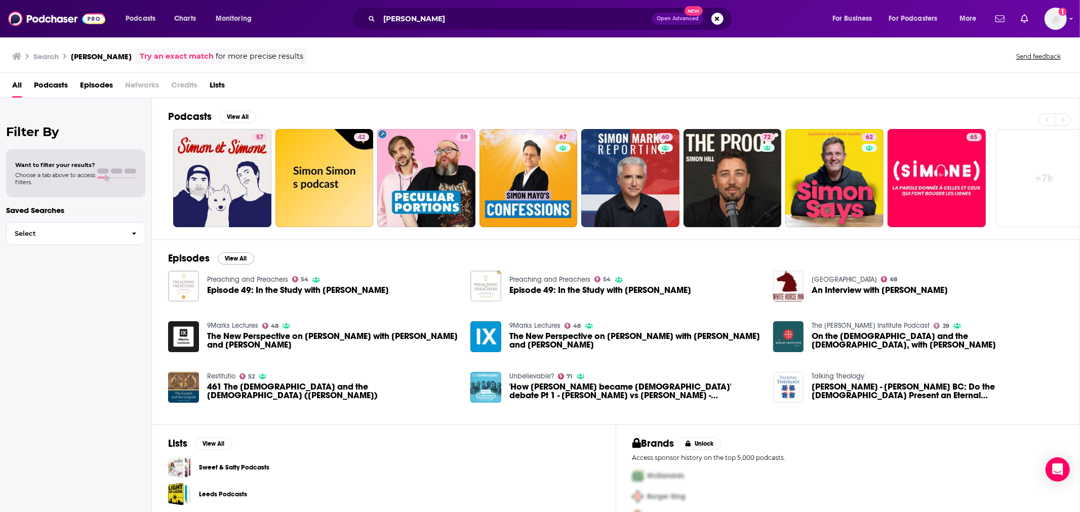 Image resolution: width=1080 pixels, height=512 pixels. What do you see at coordinates (238, 117) in the screenshot?
I see `button: View All` at bounding box center [238, 117].